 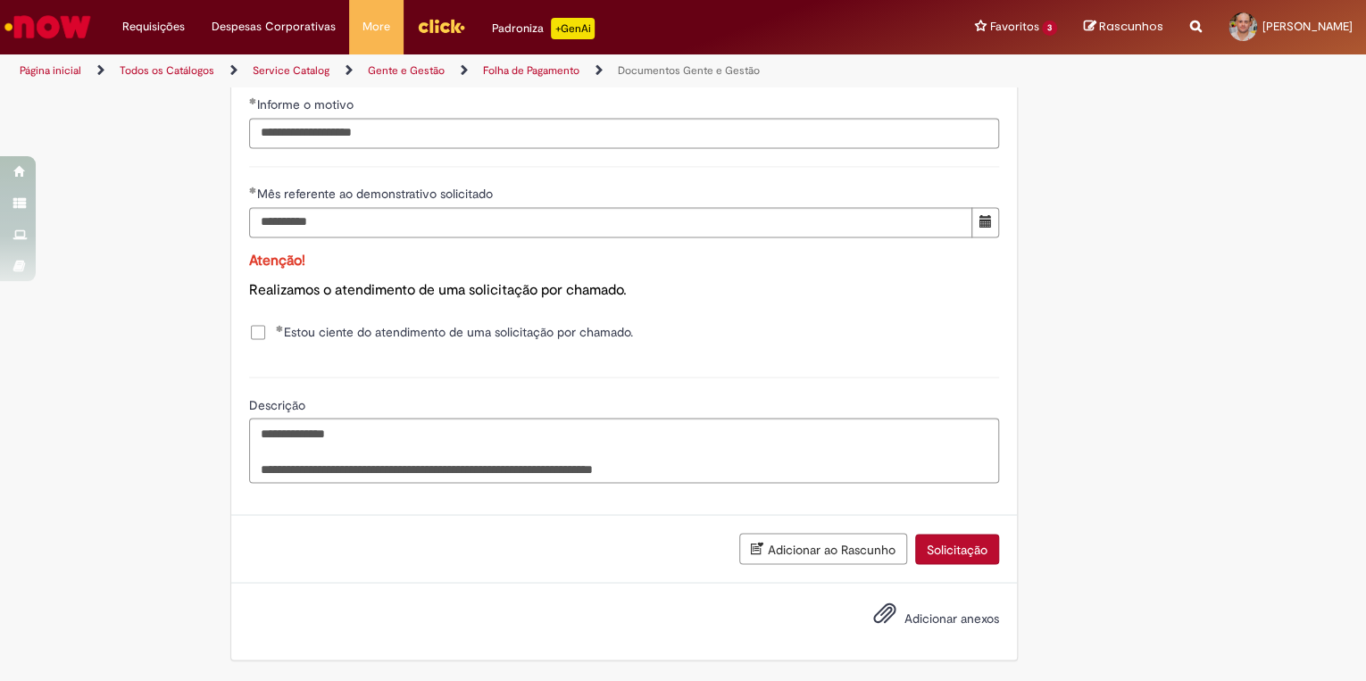 What do you see at coordinates (50, 71) in the screenshot?
I see `a: Página inicial` at bounding box center [50, 71].